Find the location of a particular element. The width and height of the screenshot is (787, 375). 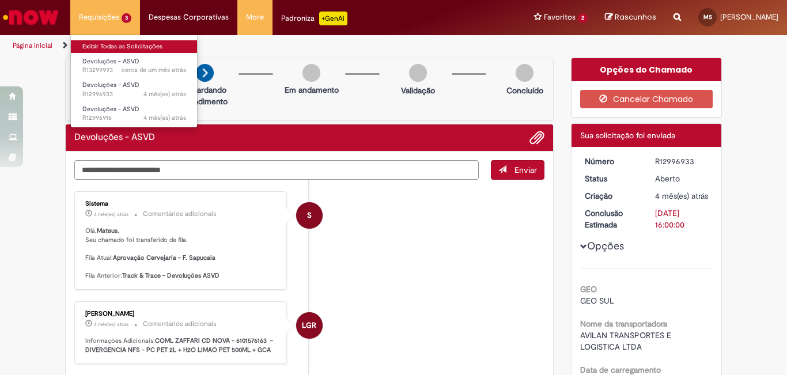

p: Em andamento is located at coordinates (312, 90).